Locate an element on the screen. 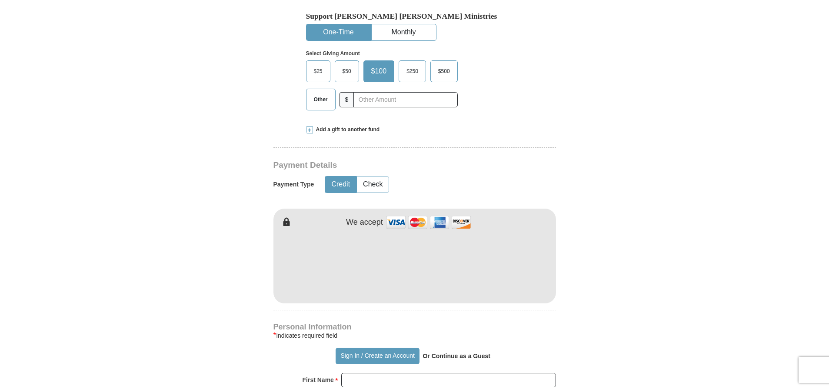 Image resolution: width=829 pixels, height=389 pixels. strong: Or Continue as a Guest is located at coordinates (456, 356).